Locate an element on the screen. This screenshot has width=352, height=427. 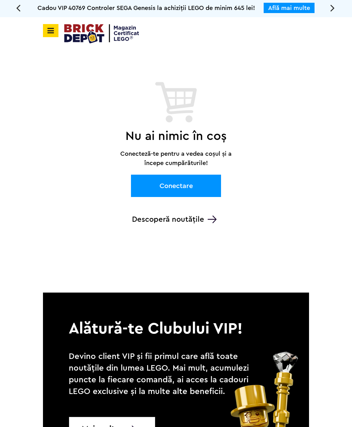
p: Devino client VIP și fii primul care află toate noutățile din lumea LEGO. Mai mult, acumulezi pun... is located at coordinates (163, 374).